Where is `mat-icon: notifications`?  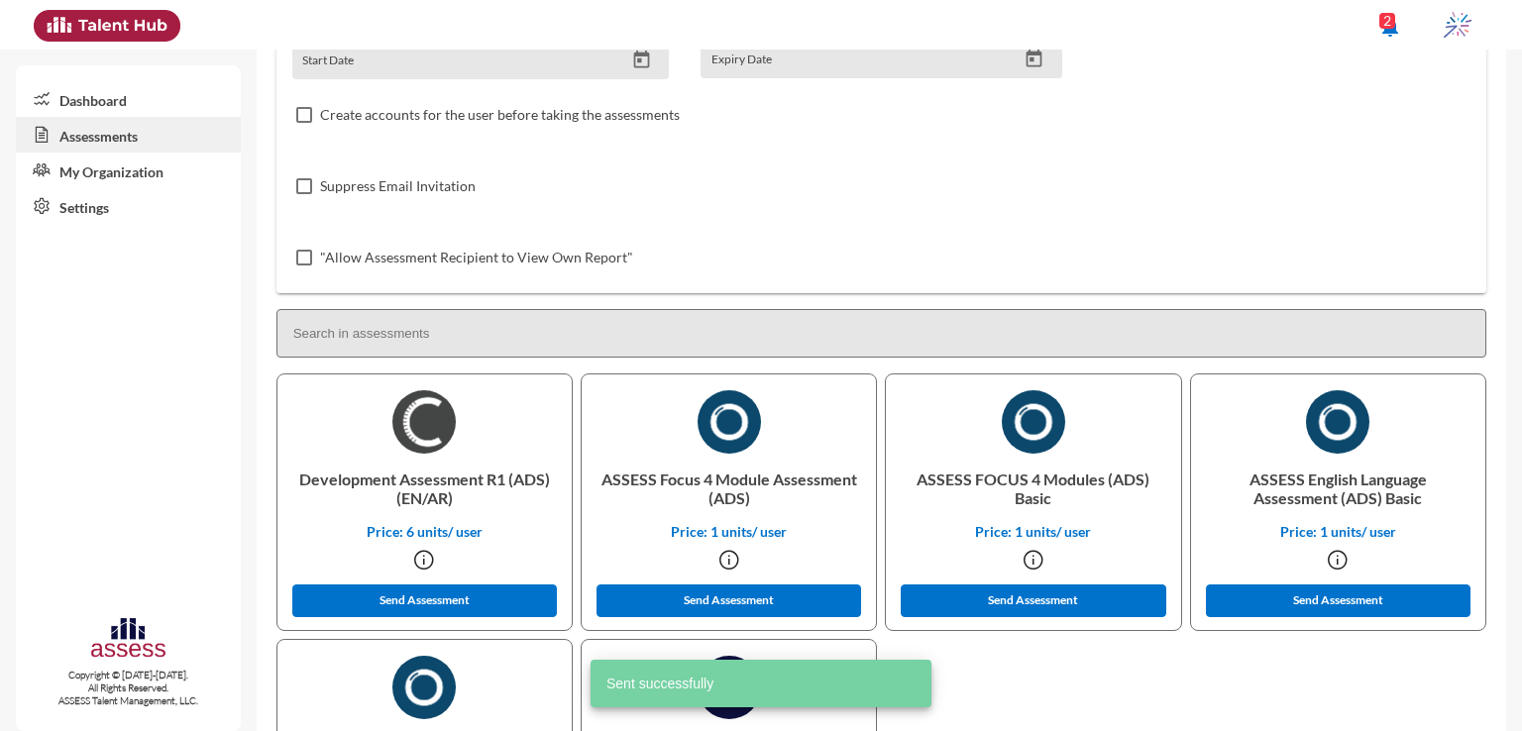 mat-icon: notifications is located at coordinates (1391, 27).